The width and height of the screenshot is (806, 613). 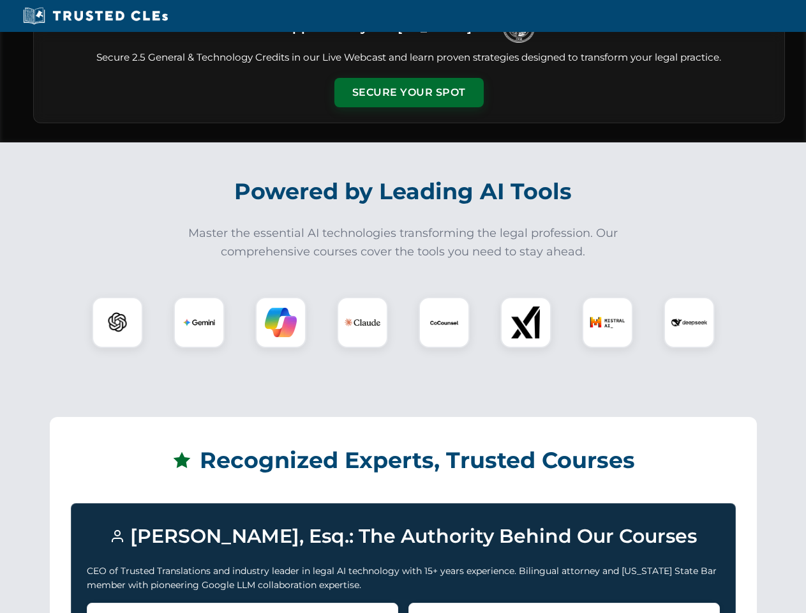 What do you see at coordinates (362, 322) in the screenshot?
I see `img: Claude Logo` at bounding box center [362, 322].